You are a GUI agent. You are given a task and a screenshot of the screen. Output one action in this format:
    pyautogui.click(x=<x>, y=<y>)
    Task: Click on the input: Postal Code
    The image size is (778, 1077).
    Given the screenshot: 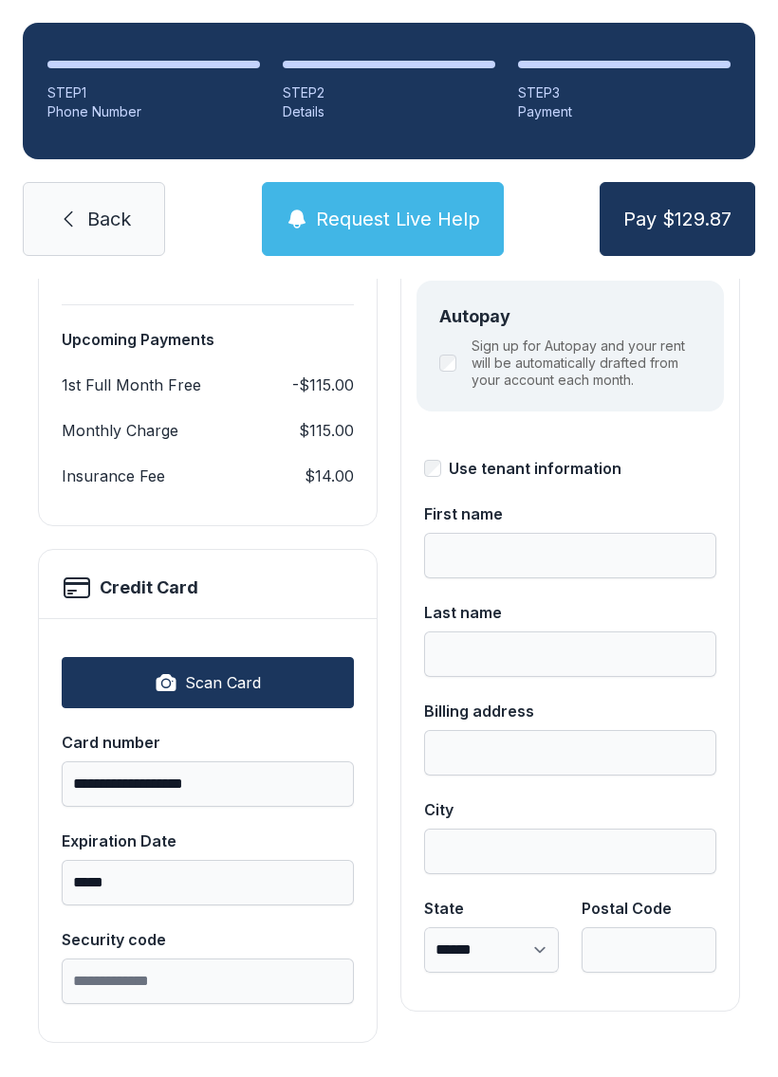 What is the action you would take?
    pyautogui.click(x=649, y=950)
    